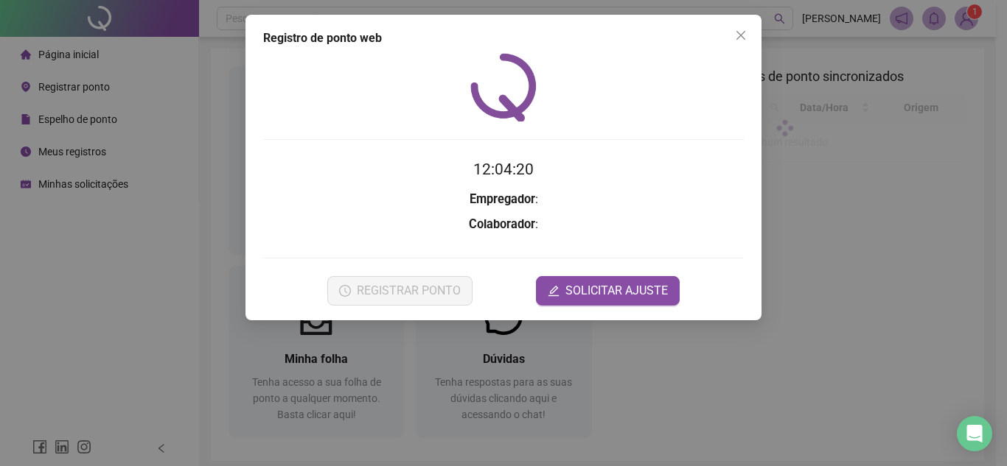 This screenshot has height=466, width=1007. I want to click on time: 12:04:20, so click(503, 169).